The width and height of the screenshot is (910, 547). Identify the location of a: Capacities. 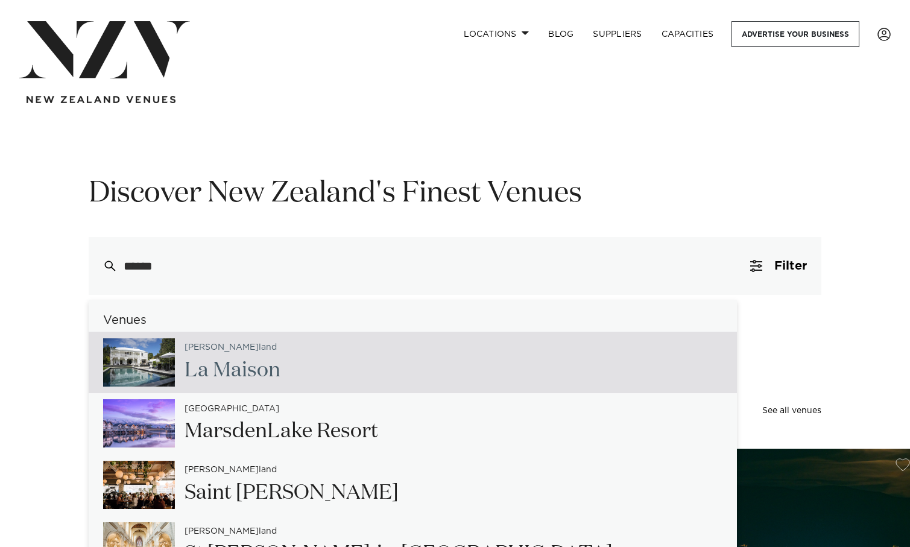
(688, 34).